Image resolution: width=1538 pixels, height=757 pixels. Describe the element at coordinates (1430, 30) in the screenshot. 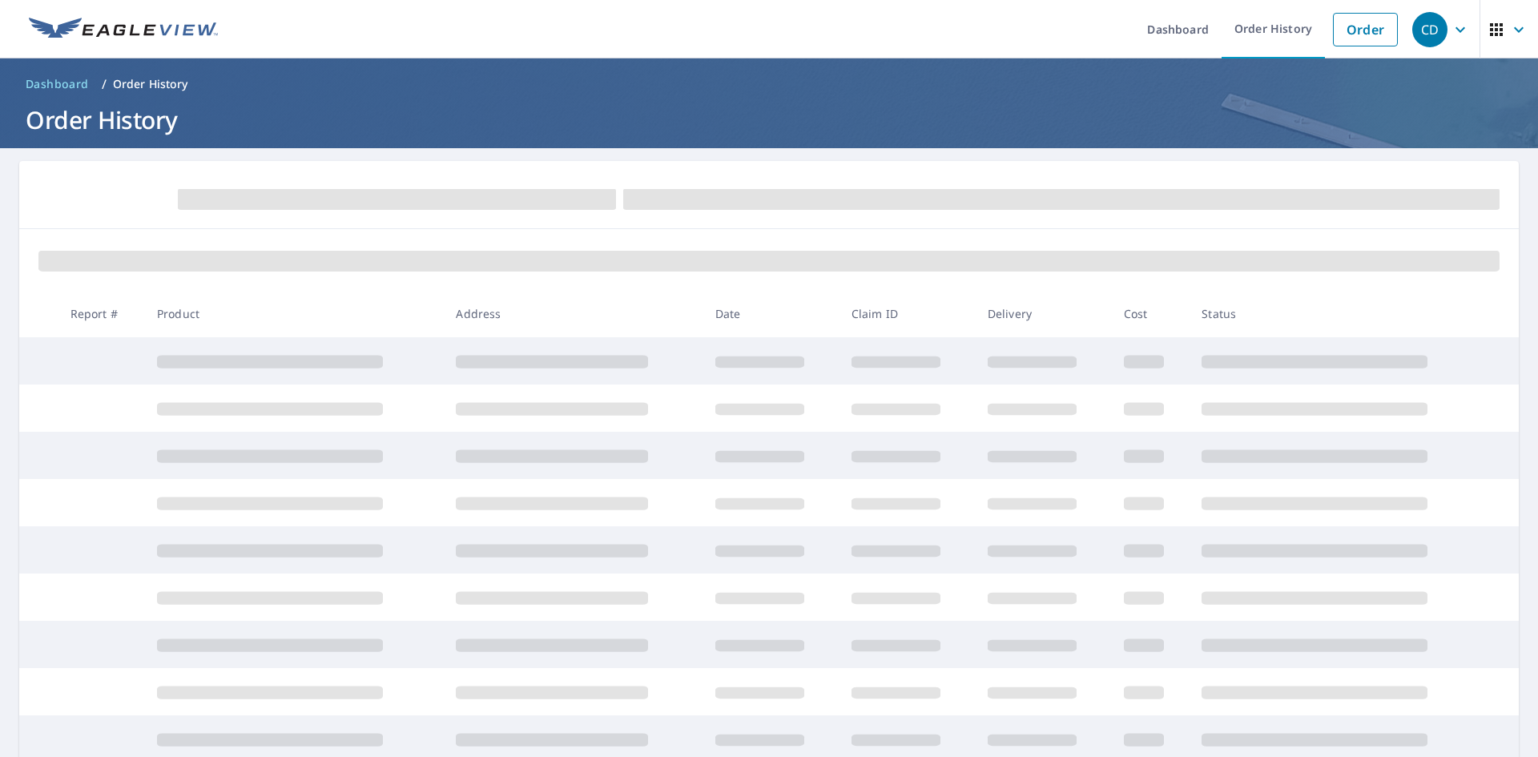

I see `div: CD` at that location.